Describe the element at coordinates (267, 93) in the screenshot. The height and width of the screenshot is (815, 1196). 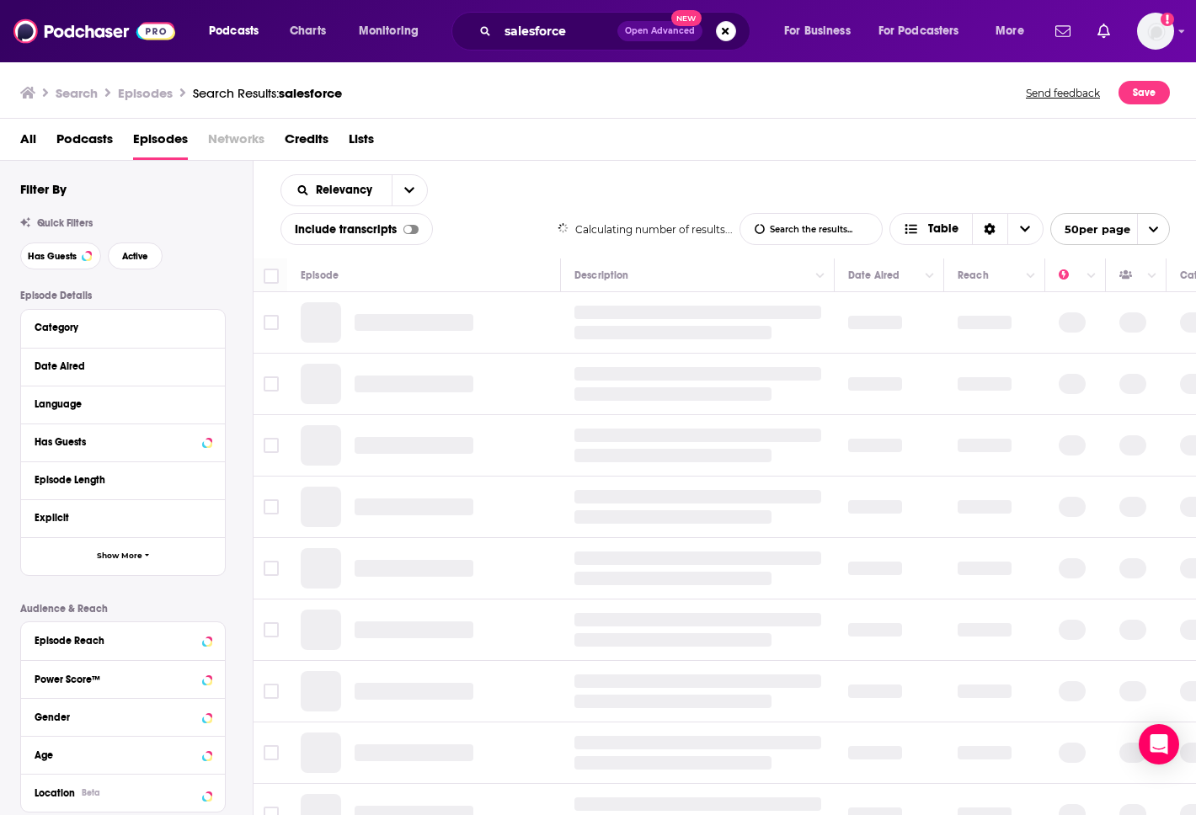
I see `div: Search Results:` at that location.